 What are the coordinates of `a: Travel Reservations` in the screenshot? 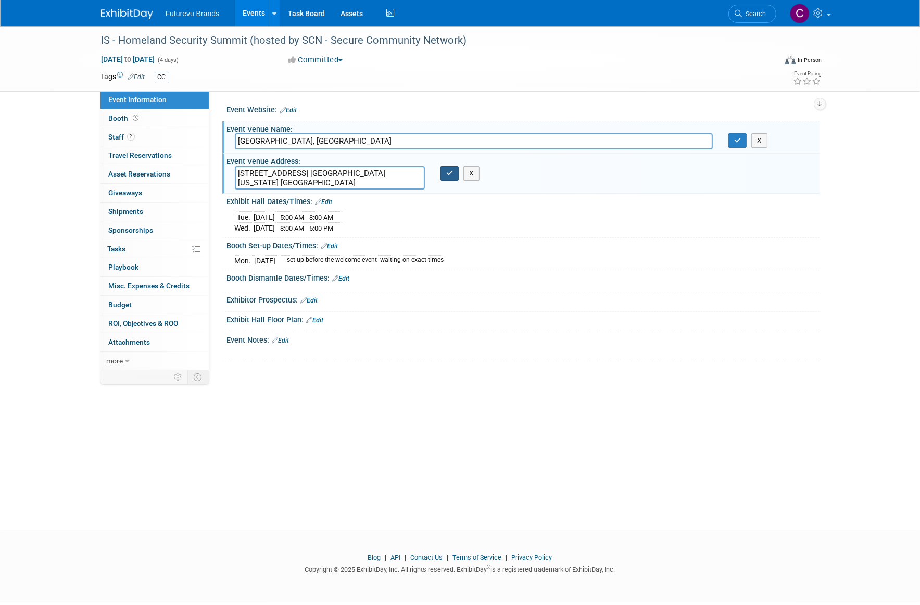 It's located at (155, 155).